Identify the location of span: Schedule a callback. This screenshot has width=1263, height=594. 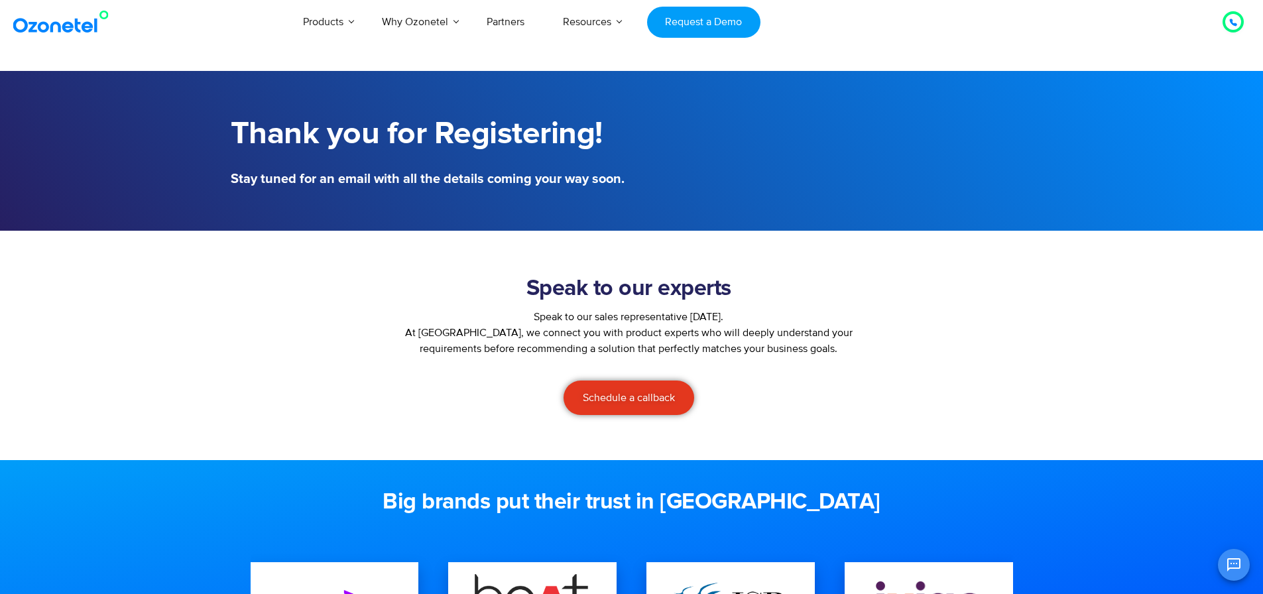
(629, 398).